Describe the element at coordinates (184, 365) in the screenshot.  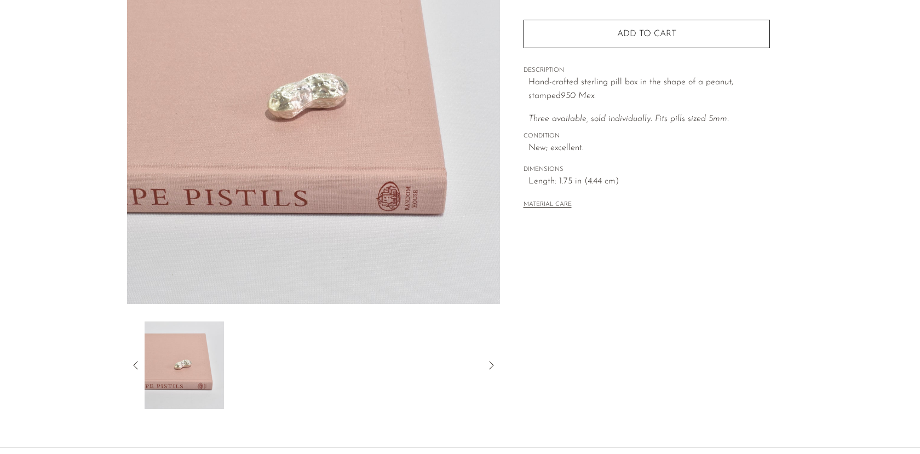
I see `img: Sterling Peanut Pill Box` at that location.